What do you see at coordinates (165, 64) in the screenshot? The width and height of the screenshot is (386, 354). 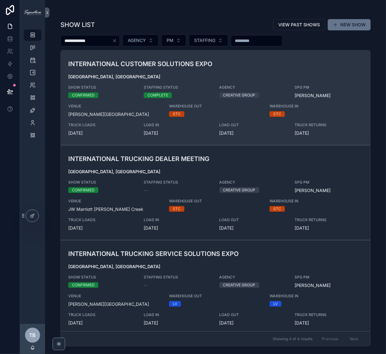 I see `h3: INTERNATIONAL CUSTOMER SOLUTIONS EXPO` at bounding box center [165, 64].